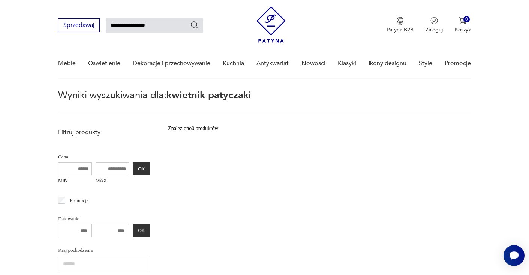  Describe the element at coordinates (79, 25) in the screenshot. I see `button: Sprzedawaj` at that location.